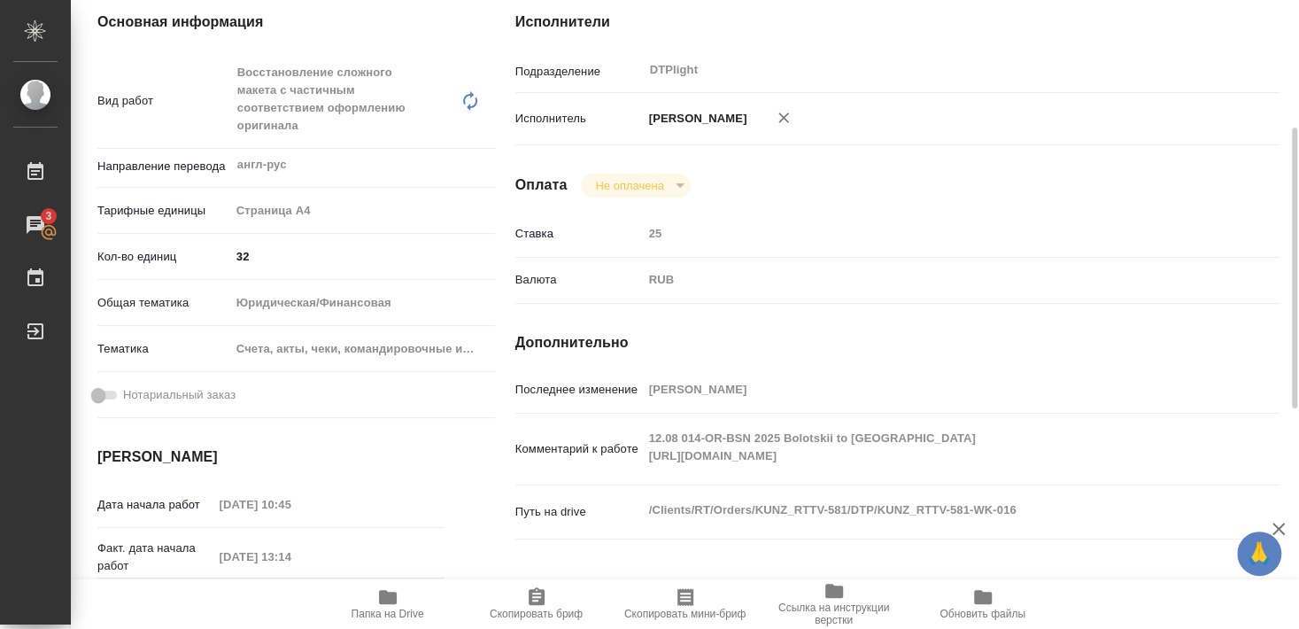 This screenshot has width=1299, height=629. Describe the element at coordinates (155, 557) in the screenshot. I see `p: Факт. дата начала работ` at that location.